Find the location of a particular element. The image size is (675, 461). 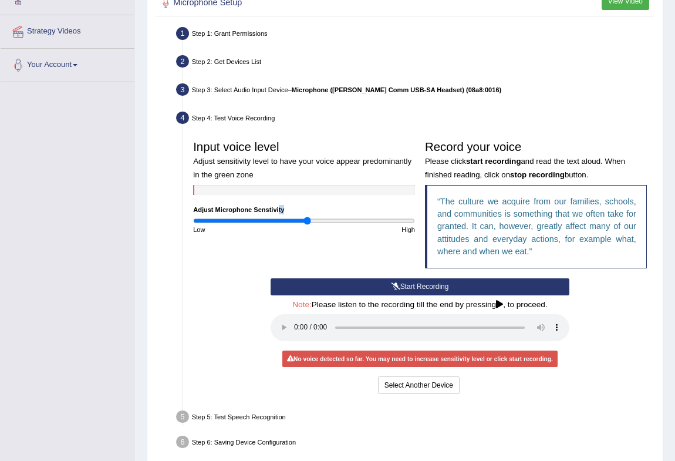

div: Step 2: Get Devices List is located at coordinates (415, 63).